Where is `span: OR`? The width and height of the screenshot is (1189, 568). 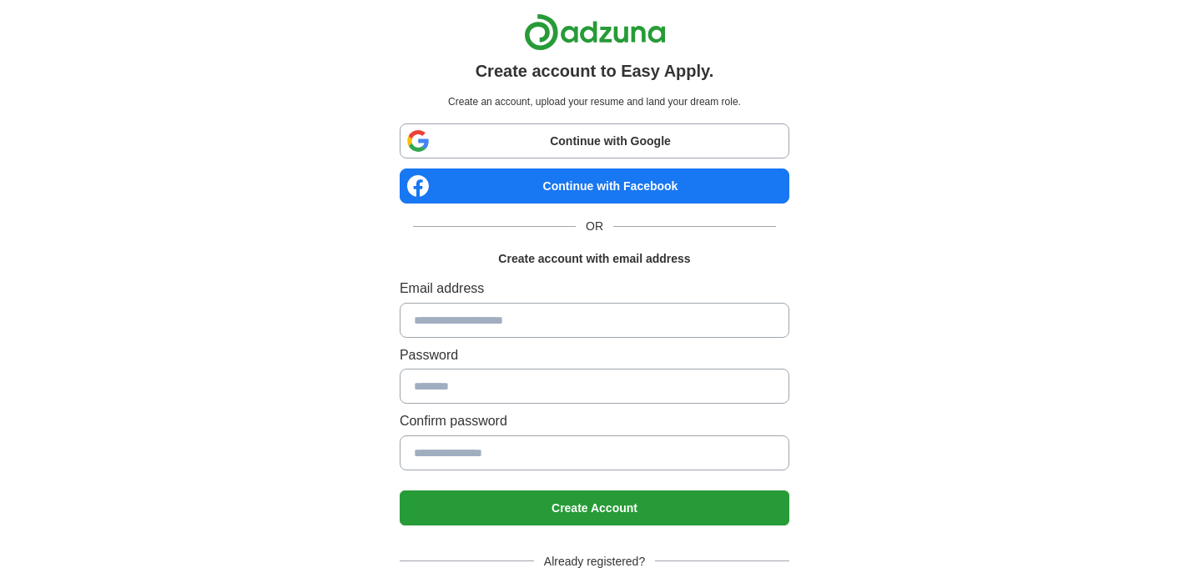 span: OR is located at coordinates (594, 226).